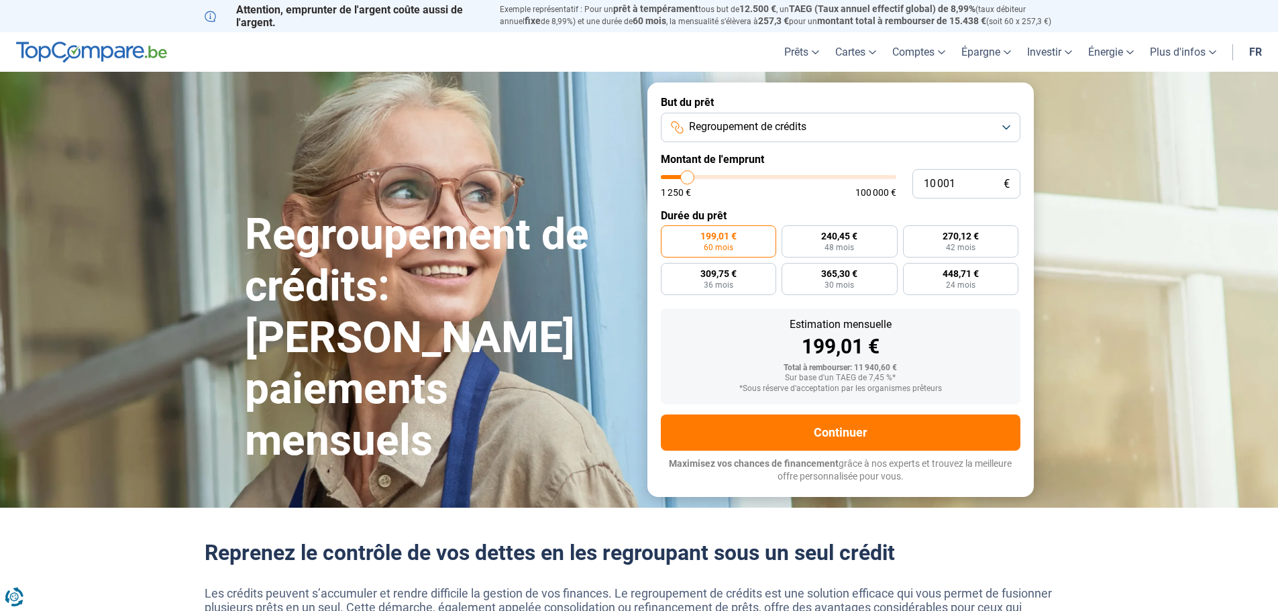 This screenshot has width=1278, height=611. I want to click on a: Cartes, so click(855, 52).